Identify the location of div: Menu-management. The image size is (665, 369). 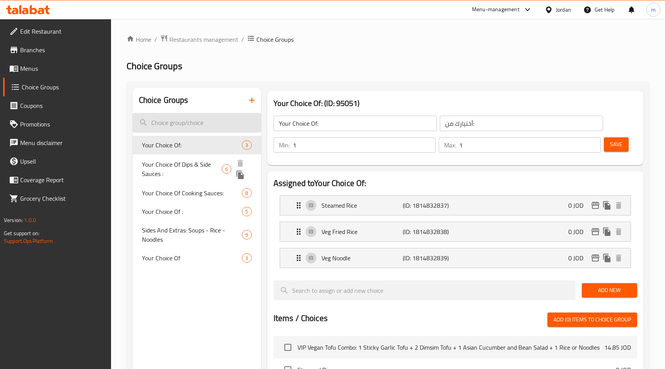
(495, 10).